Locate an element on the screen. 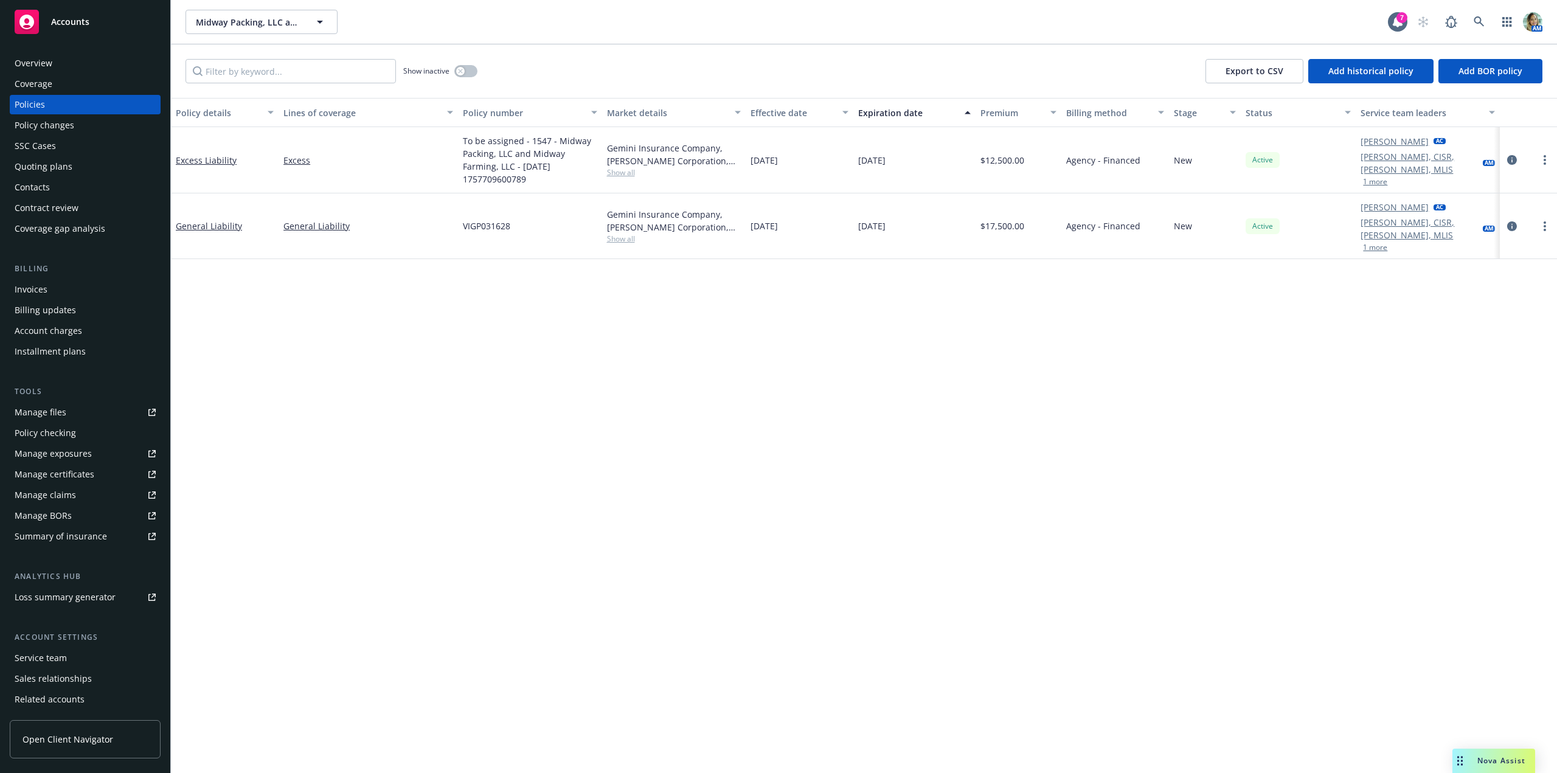 Image resolution: width=1557 pixels, height=773 pixels. a: Sales relationships is located at coordinates (85, 679).